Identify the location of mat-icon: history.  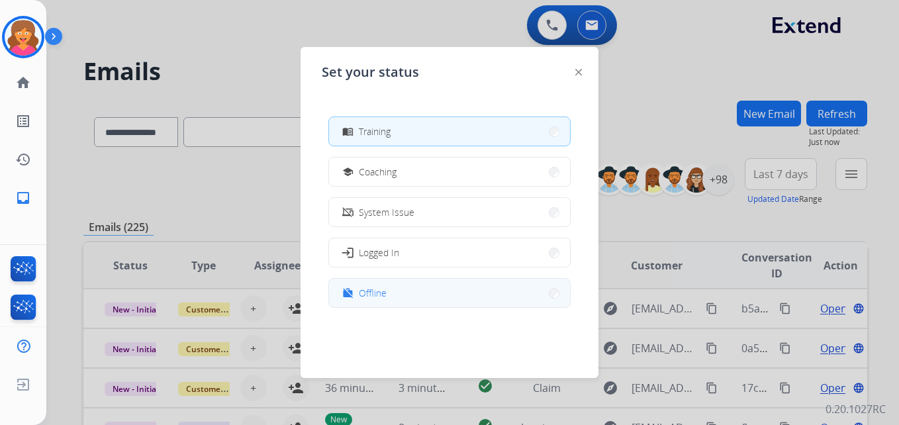
(23, 160).